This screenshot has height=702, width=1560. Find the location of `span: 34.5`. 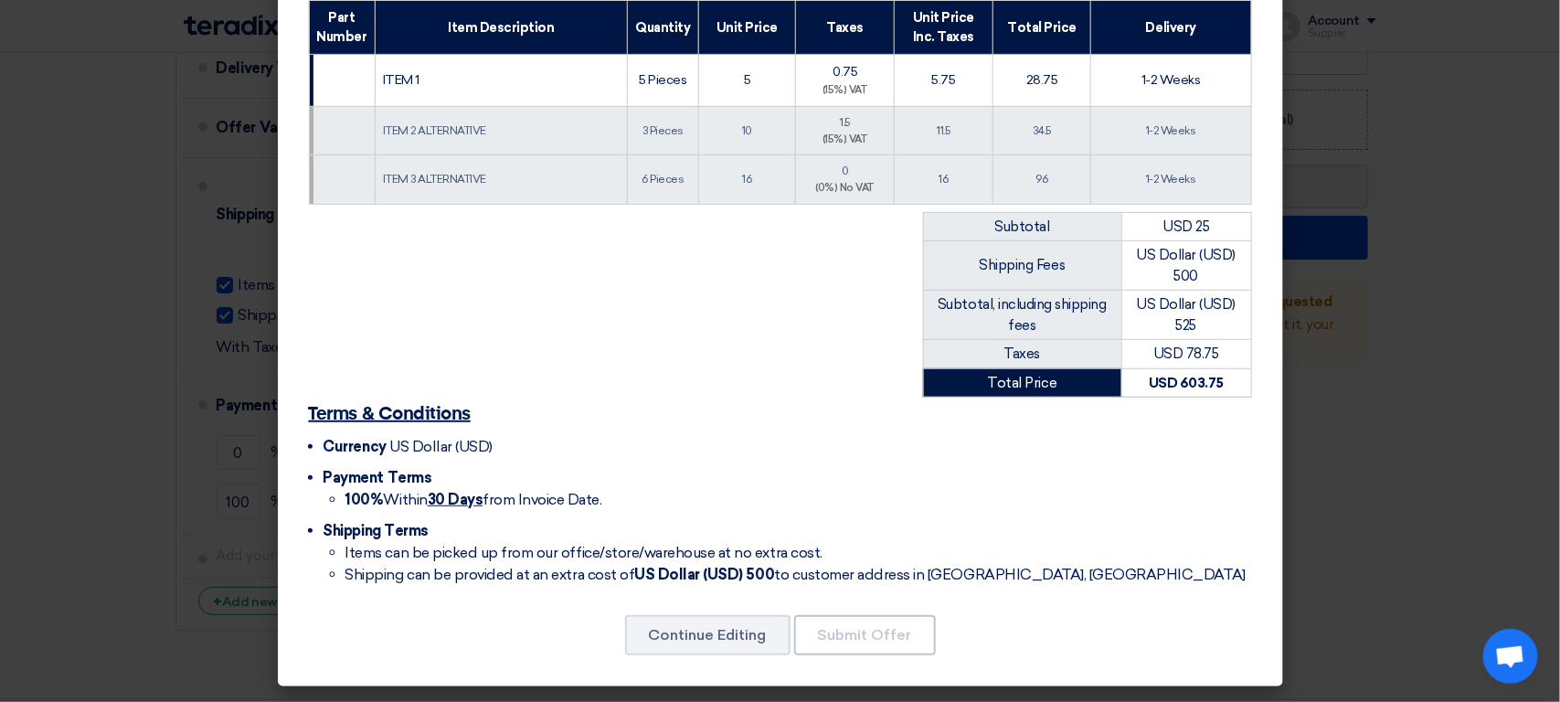

span: 34.5 is located at coordinates (1042, 131).